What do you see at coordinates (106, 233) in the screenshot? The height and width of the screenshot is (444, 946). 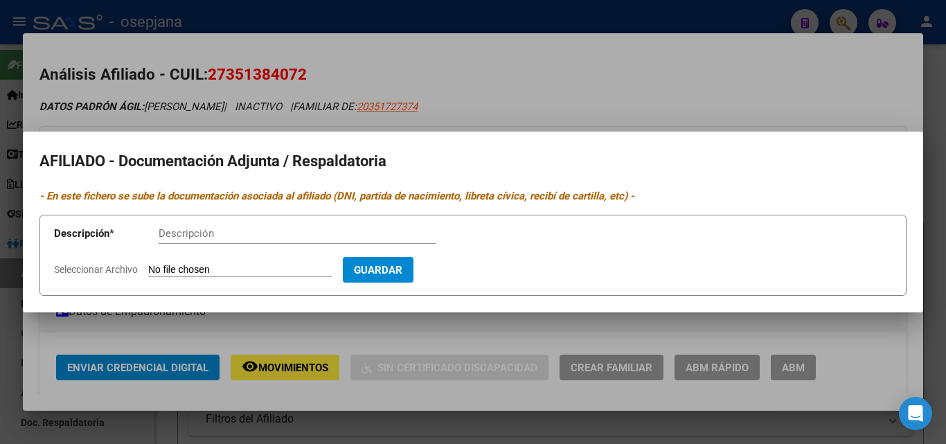 I see `p: Descripción` at bounding box center [106, 233].